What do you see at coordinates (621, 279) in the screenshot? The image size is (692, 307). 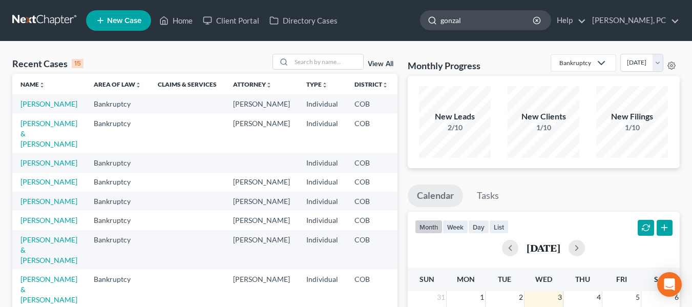 I see `span: Fri` at bounding box center [621, 279].